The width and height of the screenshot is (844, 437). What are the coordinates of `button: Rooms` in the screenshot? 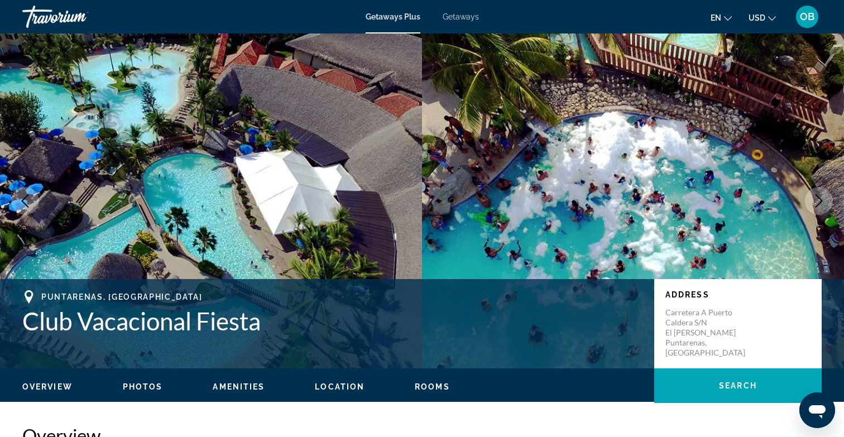 It's located at (432, 387).